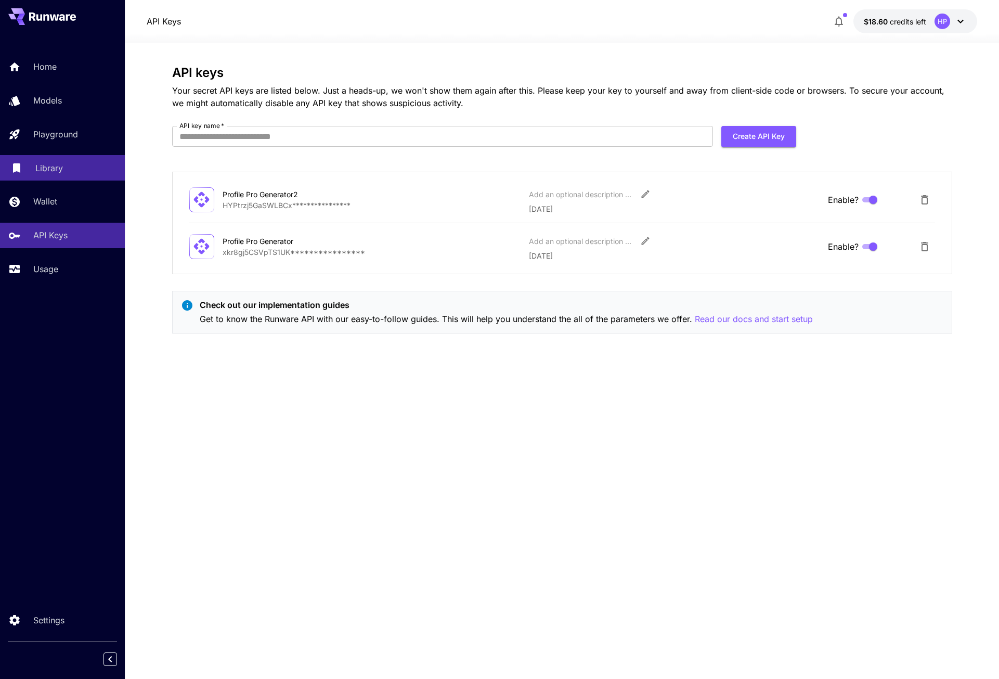  I want to click on div: Profile Pro Generator, so click(275, 241).